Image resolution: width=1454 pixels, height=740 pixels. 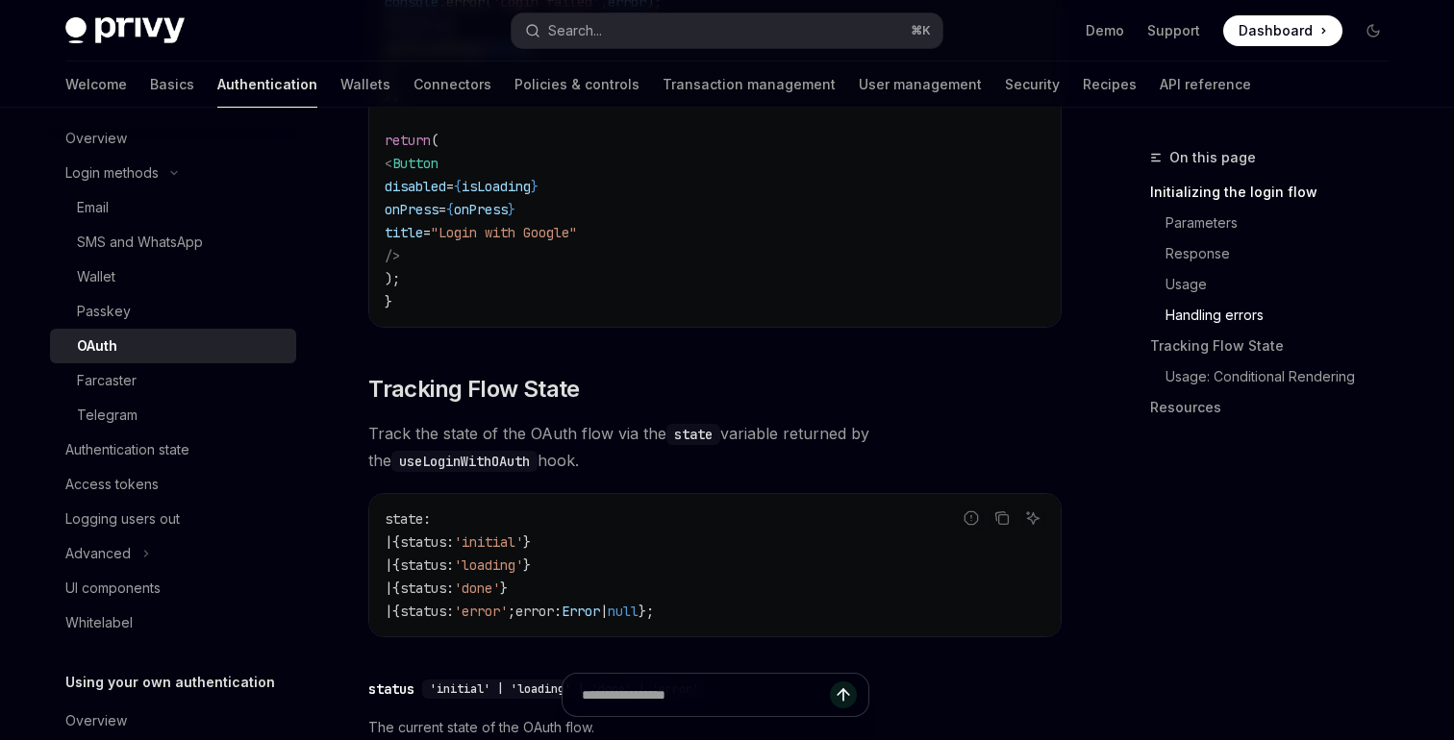 I want to click on span: 'error', so click(x=481, y=612).